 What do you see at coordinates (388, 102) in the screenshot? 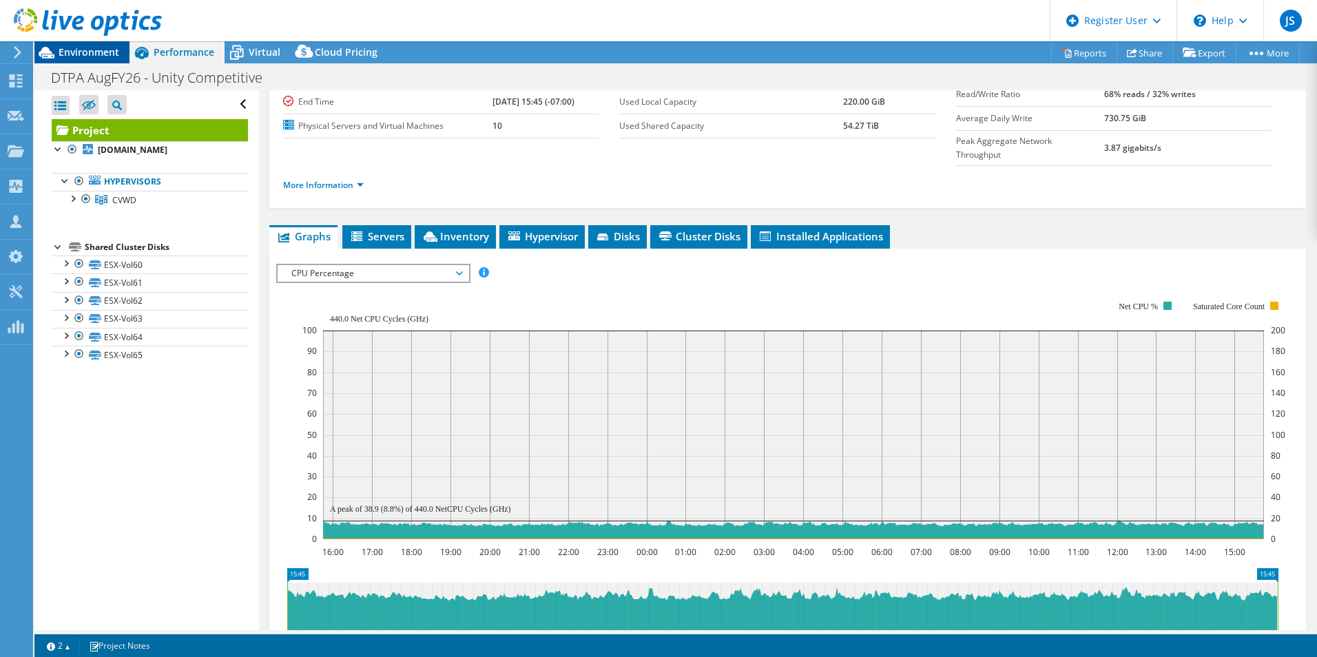
I see `label: End Time` at bounding box center [388, 102].